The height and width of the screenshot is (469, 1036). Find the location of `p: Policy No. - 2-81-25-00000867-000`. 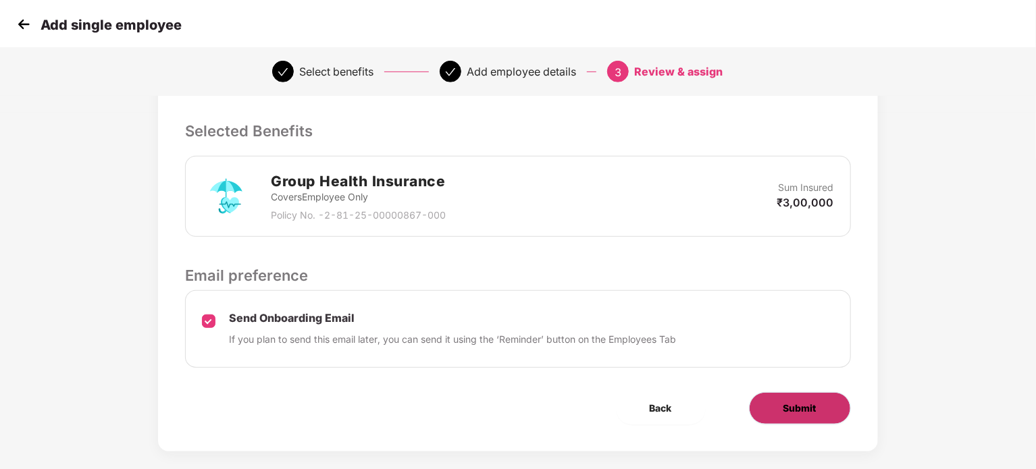

p: Policy No. - 2-81-25-00000867-000 is located at coordinates (358, 215).